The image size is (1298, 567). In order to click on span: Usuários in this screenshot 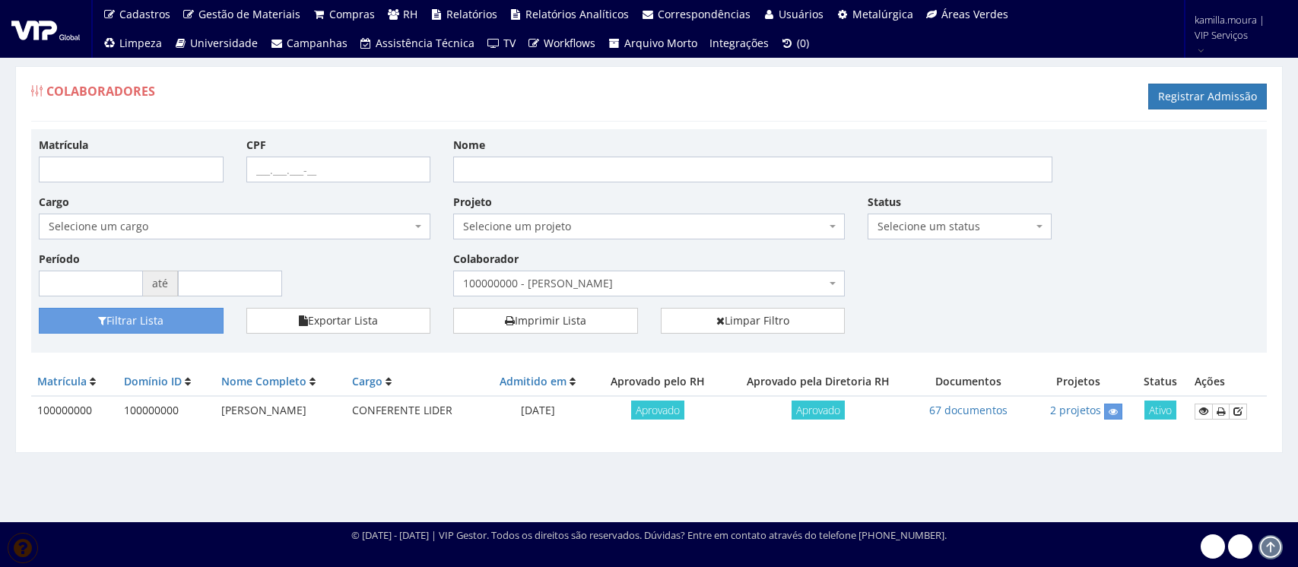, I will do `click(801, 14)`.